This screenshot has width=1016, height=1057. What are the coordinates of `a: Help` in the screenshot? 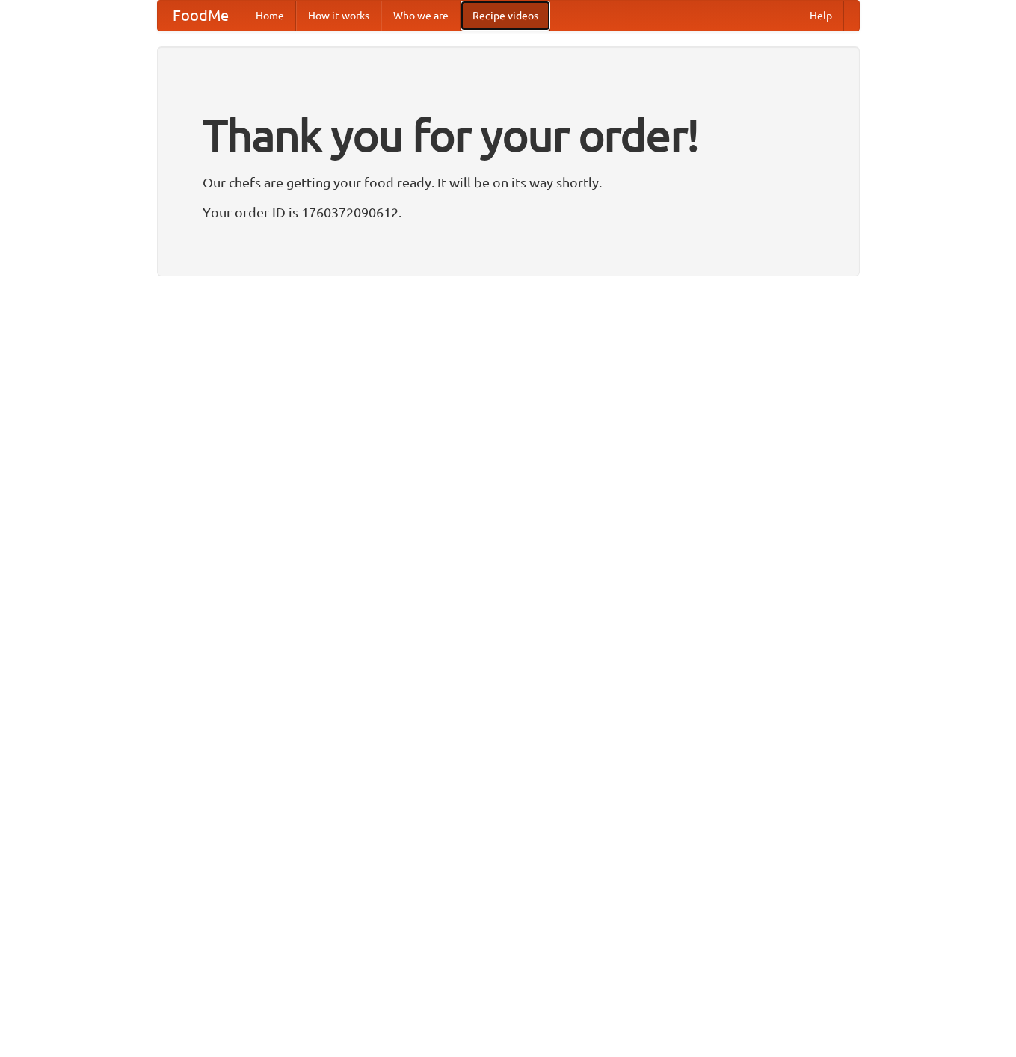 It's located at (820, 16).